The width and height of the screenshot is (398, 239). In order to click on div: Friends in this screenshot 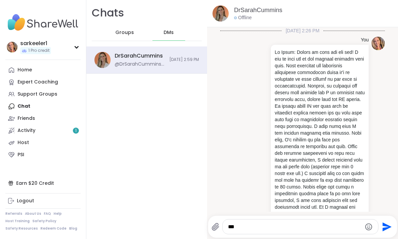, I will do `click(26, 119)`.